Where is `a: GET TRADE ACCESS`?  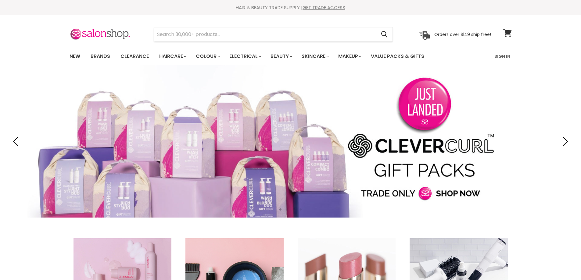
a: GET TRADE ACCESS is located at coordinates (324, 7).